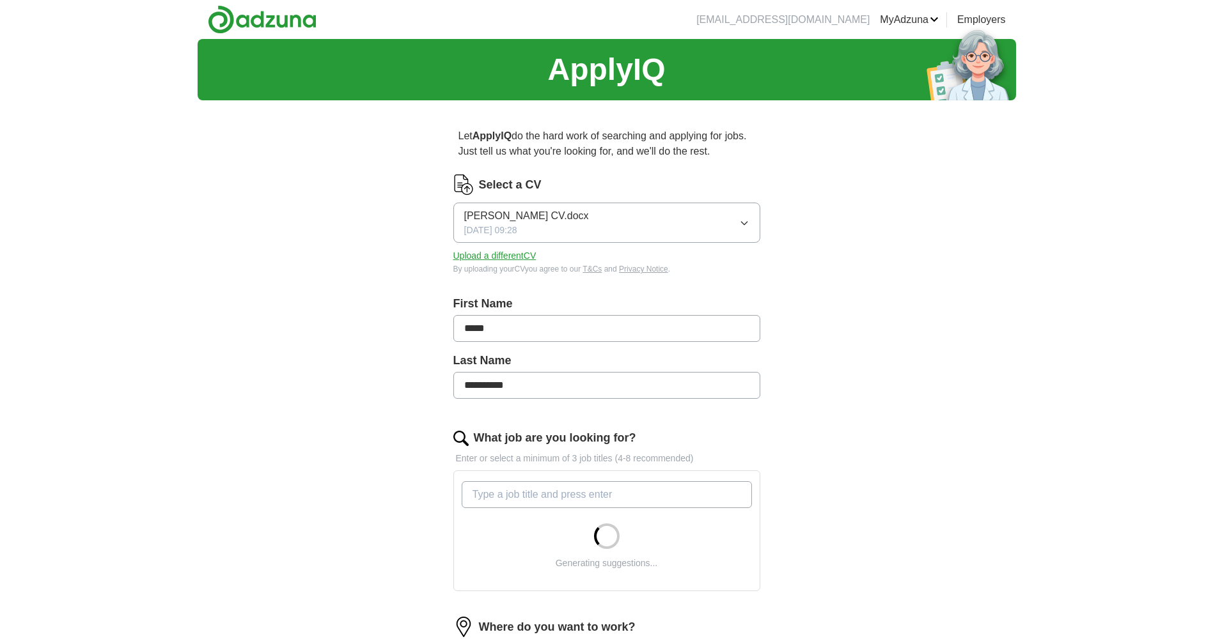 Image resolution: width=1213 pixels, height=639 pixels. What do you see at coordinates (555, 438) in the screenshot?
I see `label: What job are you looking for?` at bounding box center [555, 438].